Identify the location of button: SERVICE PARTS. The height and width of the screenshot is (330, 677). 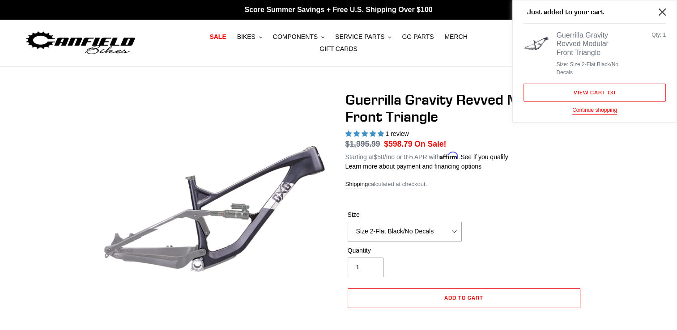
(363, 37).